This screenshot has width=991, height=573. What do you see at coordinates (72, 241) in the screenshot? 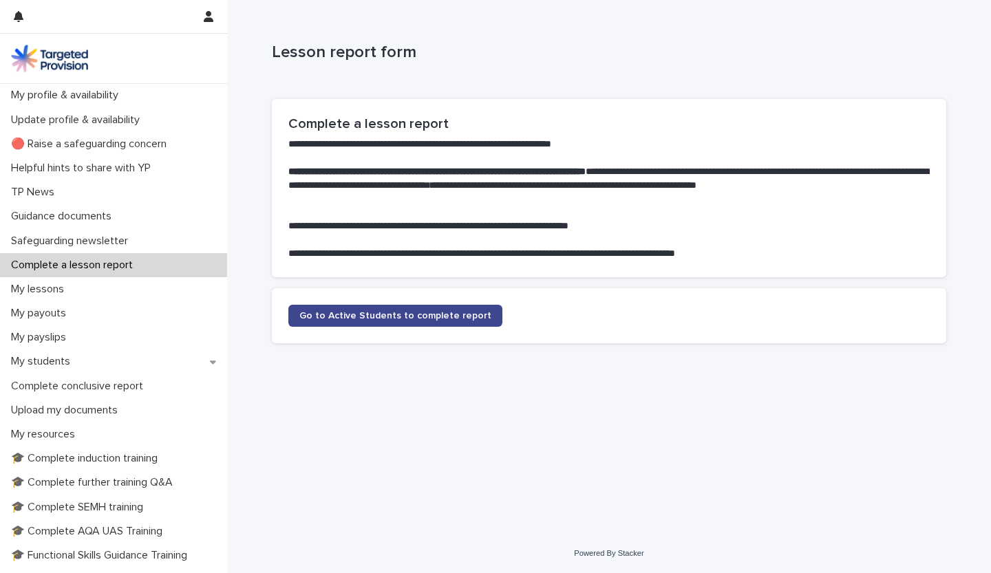
I see `p: Safeguarding newsletter` at bounding box center [72, 241].